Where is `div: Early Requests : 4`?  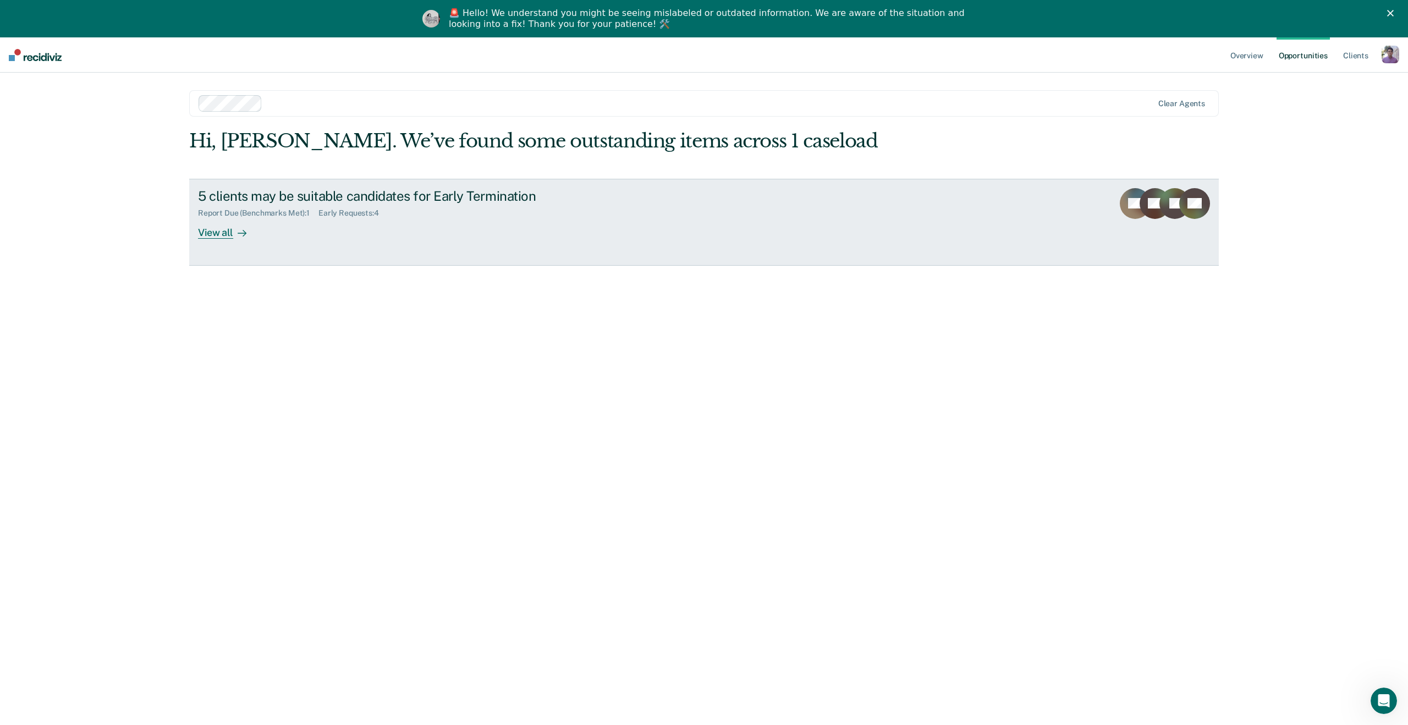
div: Early Requests : 4 is located at coordinates (353, 213).